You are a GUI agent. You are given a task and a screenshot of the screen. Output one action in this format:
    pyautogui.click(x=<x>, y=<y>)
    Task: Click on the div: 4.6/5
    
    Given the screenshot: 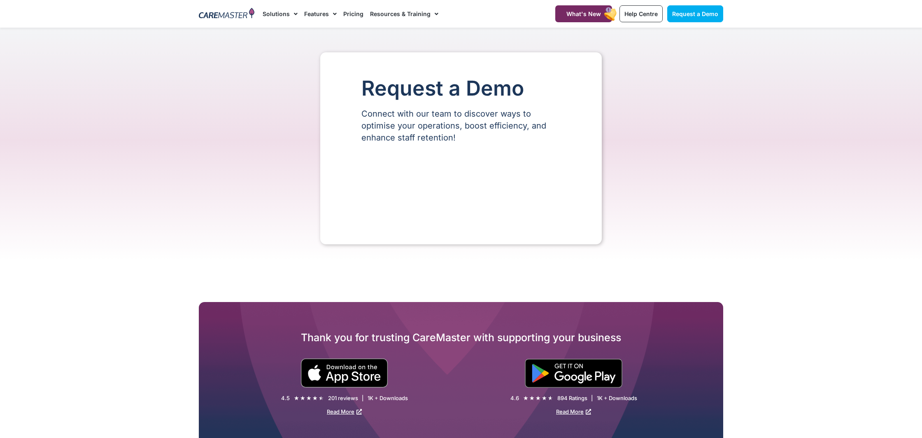 What is the action you would take?
    pyautogui.click(x=538, y=398)
    